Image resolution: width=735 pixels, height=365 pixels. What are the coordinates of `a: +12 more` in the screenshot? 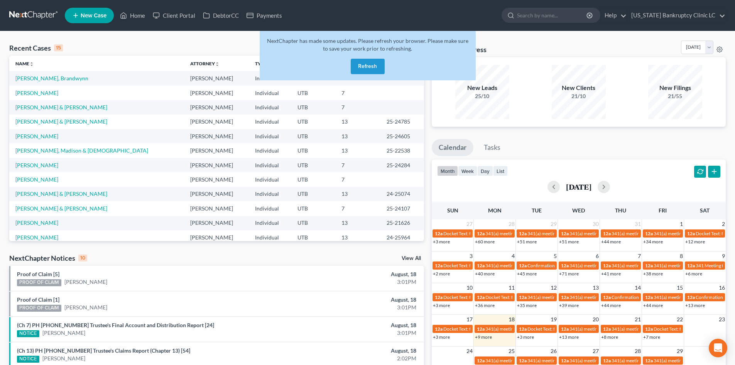 It's located at (695, 241).